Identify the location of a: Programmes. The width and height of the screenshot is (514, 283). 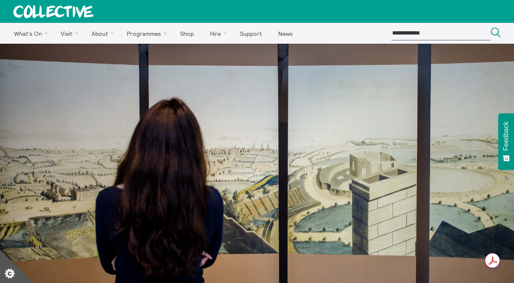
(146, 33).